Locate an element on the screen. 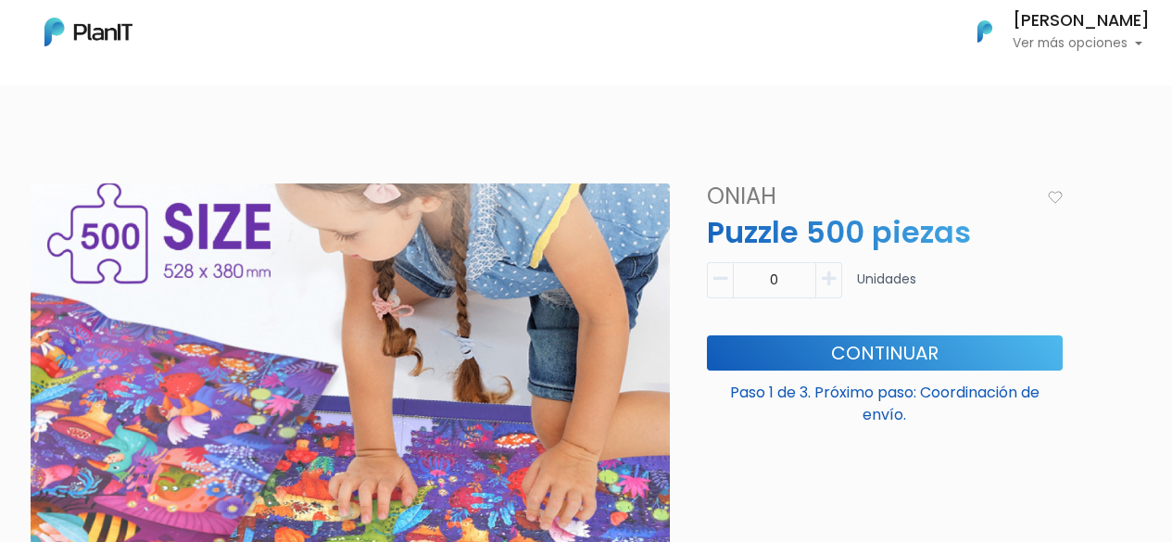 The image size is (1172, 542). p: Puzzle 500 piezas is located at coordinates (885, 232).